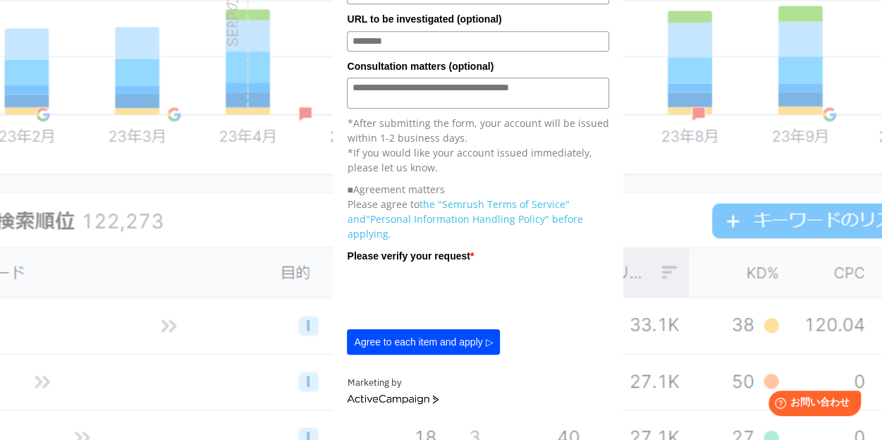 The height and width of the screenshot is (440, 882). I want to click on font: the "Semrush Terms of Service" and, so click(458, 212).